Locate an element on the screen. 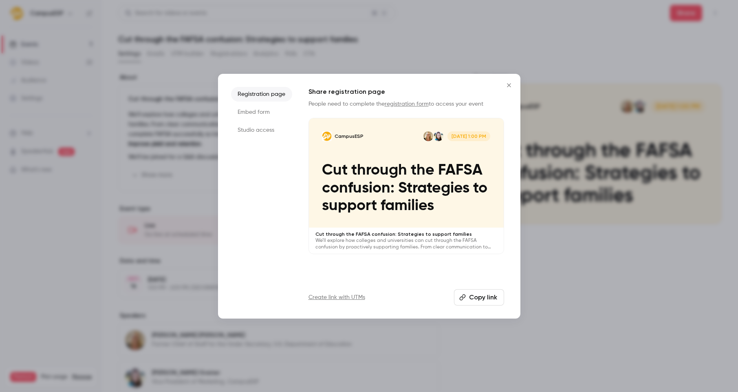  p: We’ll explore how colleges and universities can cut through the FAFSA confusion by proactively su... is located at coordinates (406, 244).